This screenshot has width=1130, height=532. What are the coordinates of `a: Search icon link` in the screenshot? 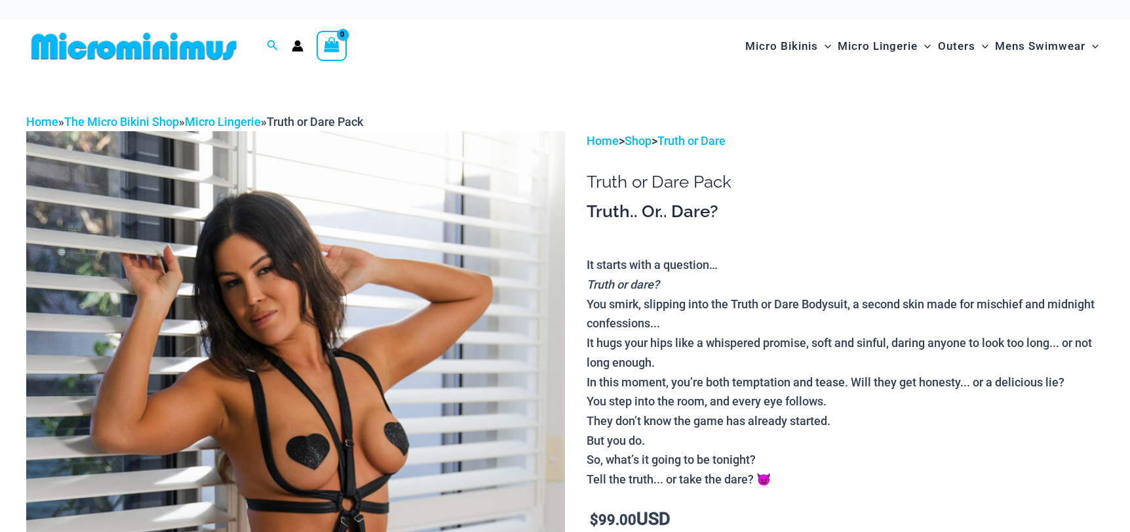 It's located at (273, 46).